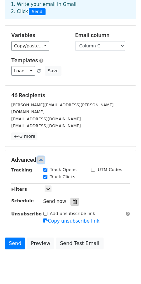  I want to click on h5: 46 Recipients, so click(71, 96).